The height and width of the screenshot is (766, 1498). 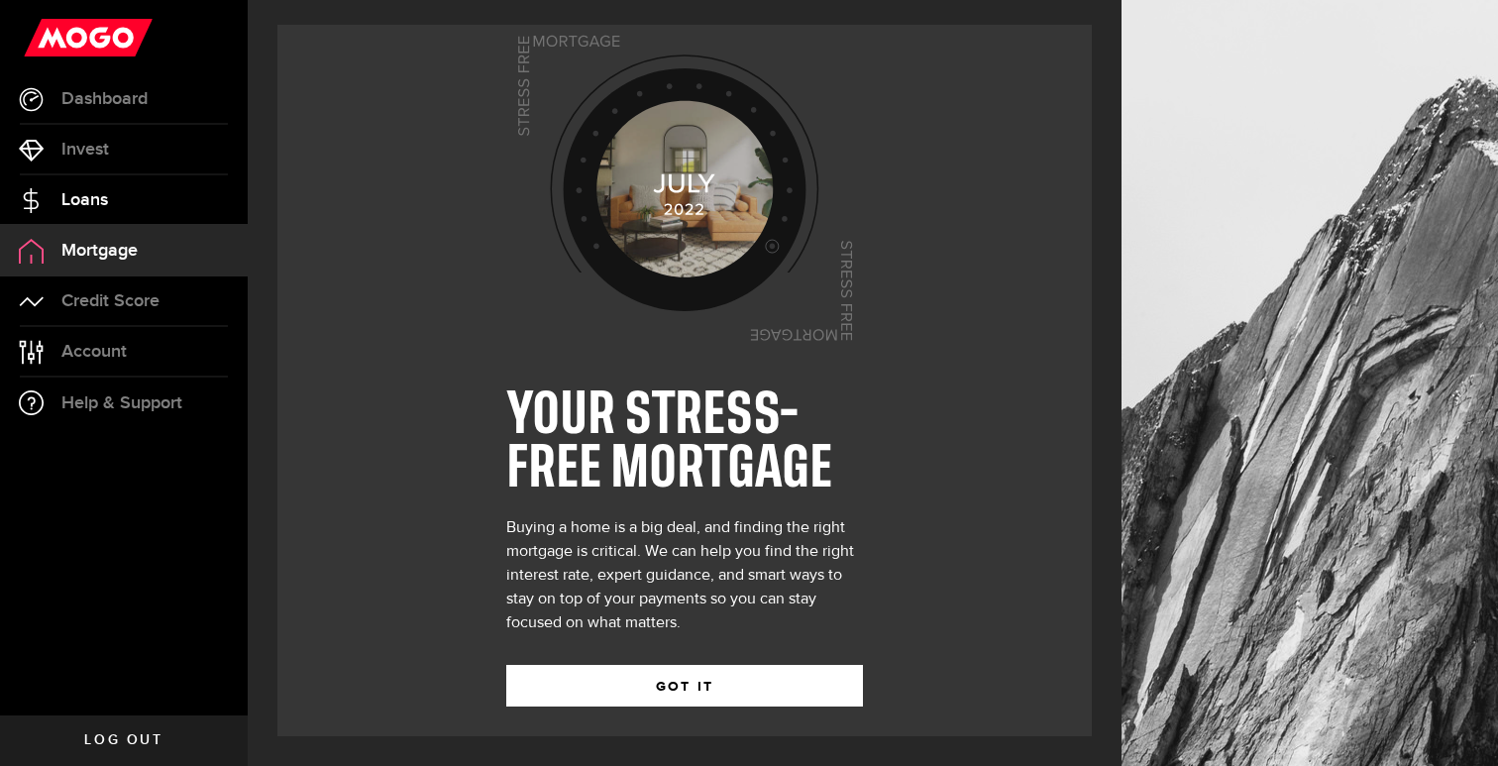 I want to click on span: Invest, so click(x=85, y=150).